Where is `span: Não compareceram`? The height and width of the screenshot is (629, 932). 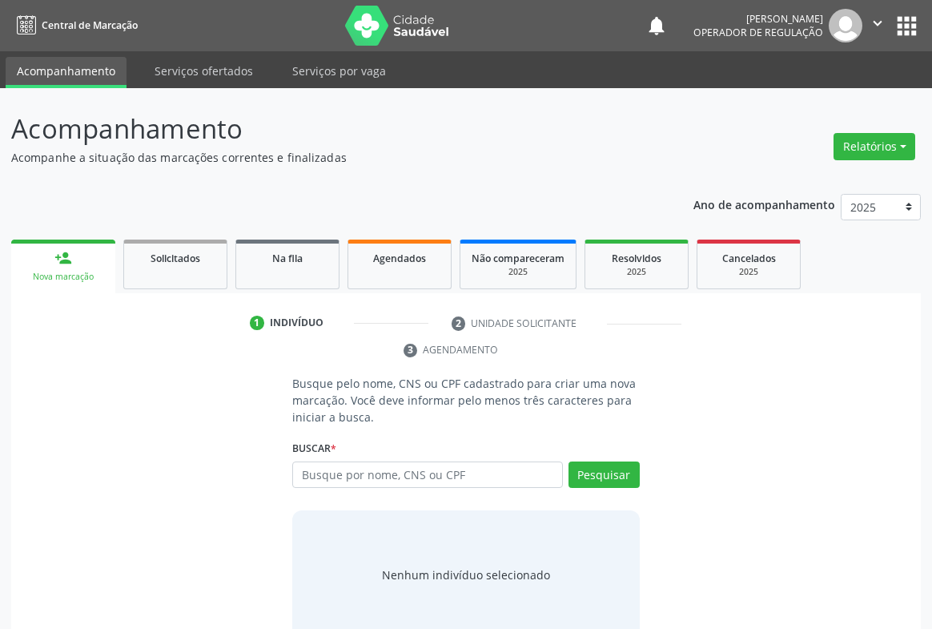 span: Não compareceram is located at coordinates (518, 258).